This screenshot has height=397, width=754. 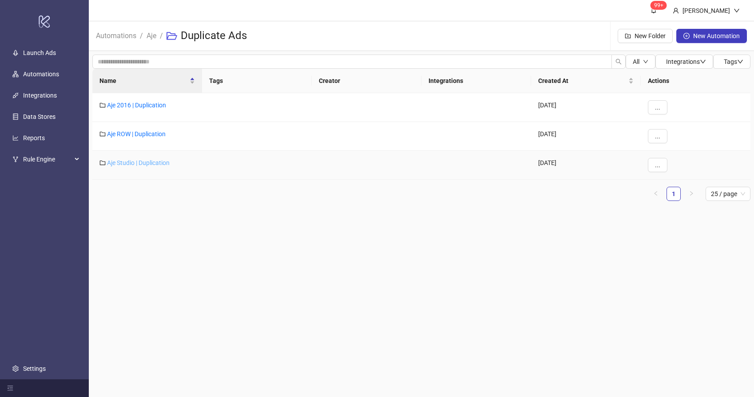 I want to click on button: New Automation, so click(x=711, y=36).